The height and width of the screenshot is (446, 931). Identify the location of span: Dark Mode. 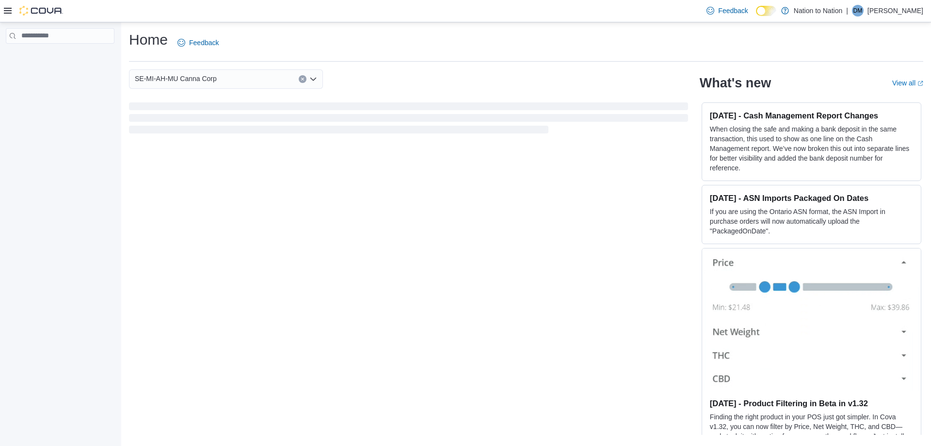
(756, 16).